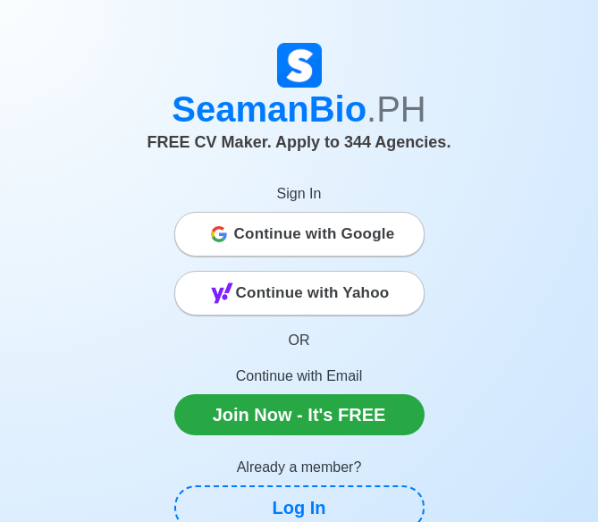 The height and width of the screenshot is (522, 598). What do you see at coordinates (396, 109) in the screenshot?
I see `span: .PH` at bounding box center [396, 109].